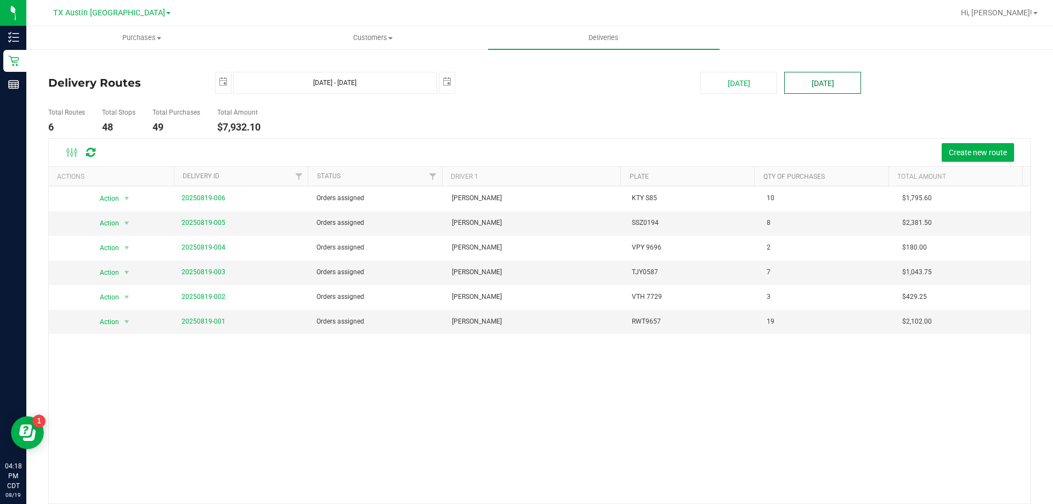 This screenshot has width=1053, height=504. Describe the element at coordinates (14, 37) in the screenshot. I see `inline-svg: Inventory` at that location.